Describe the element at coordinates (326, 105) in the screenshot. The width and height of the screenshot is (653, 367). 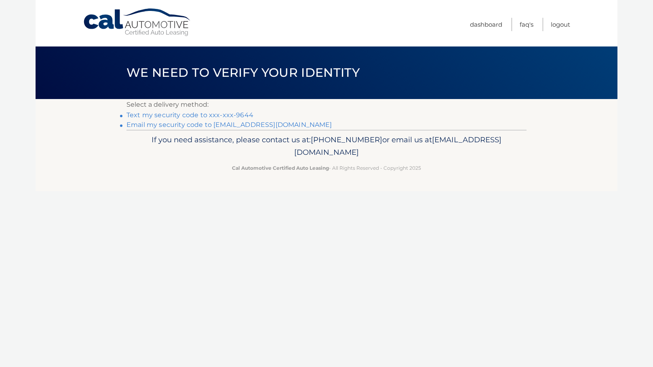
I see `p: Select a delivery method:` at that location.